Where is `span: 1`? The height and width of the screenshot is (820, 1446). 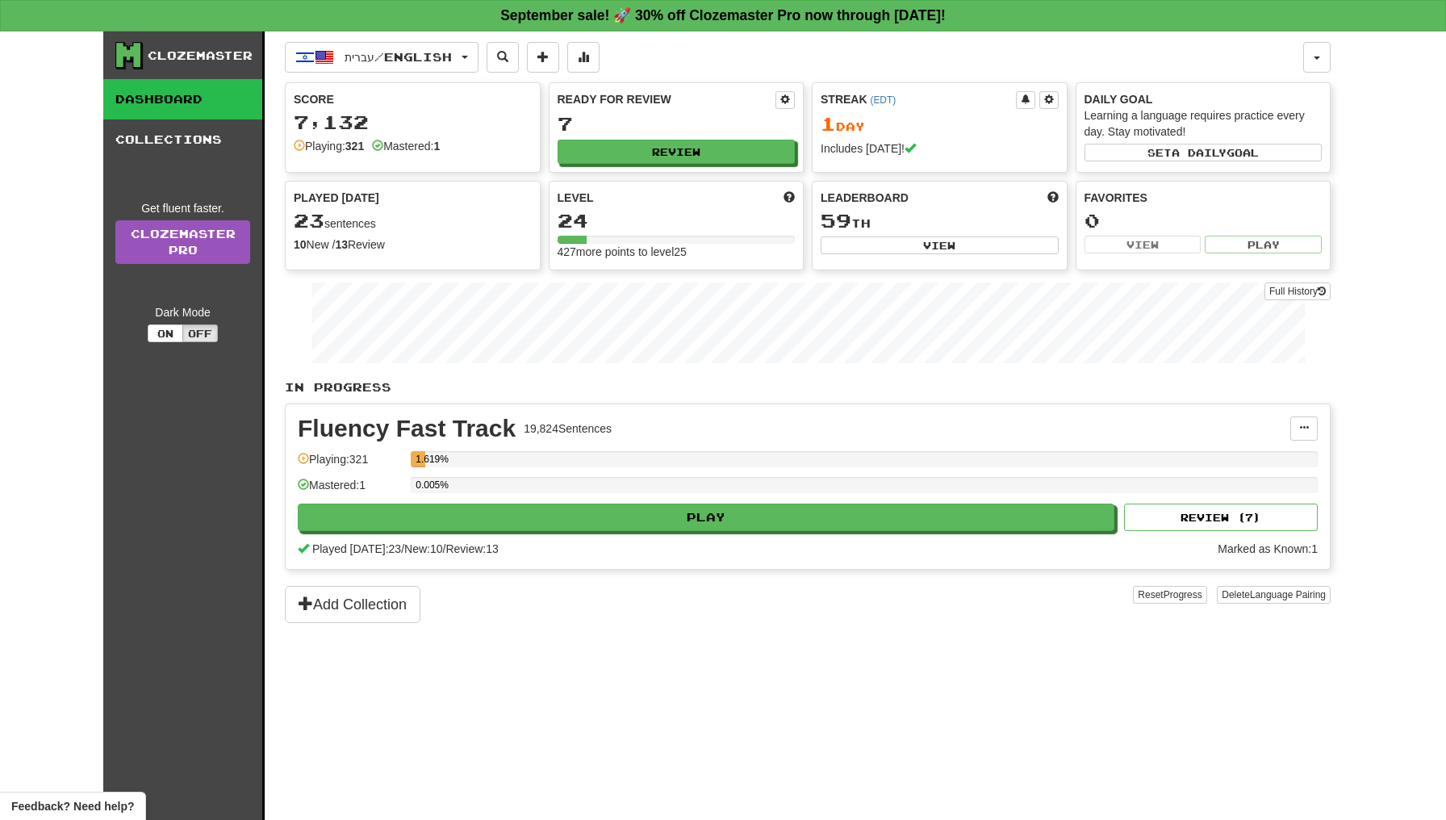
span: 1 is located at coordinates (828, 123).